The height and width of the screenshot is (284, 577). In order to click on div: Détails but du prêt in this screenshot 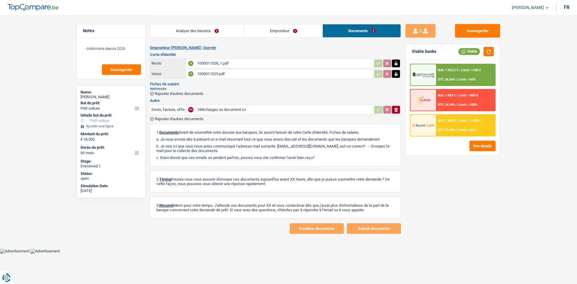, I will do `click(111, 115)`.